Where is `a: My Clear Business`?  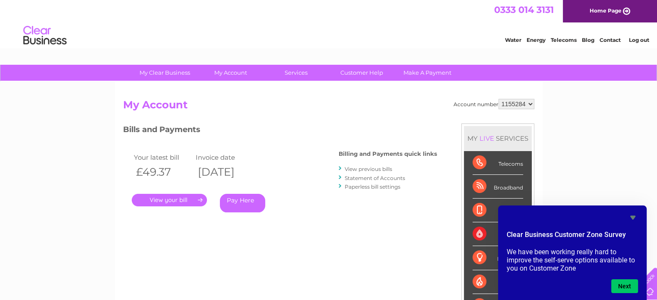 a: My Clear Business is located at coordinates (165, 73).